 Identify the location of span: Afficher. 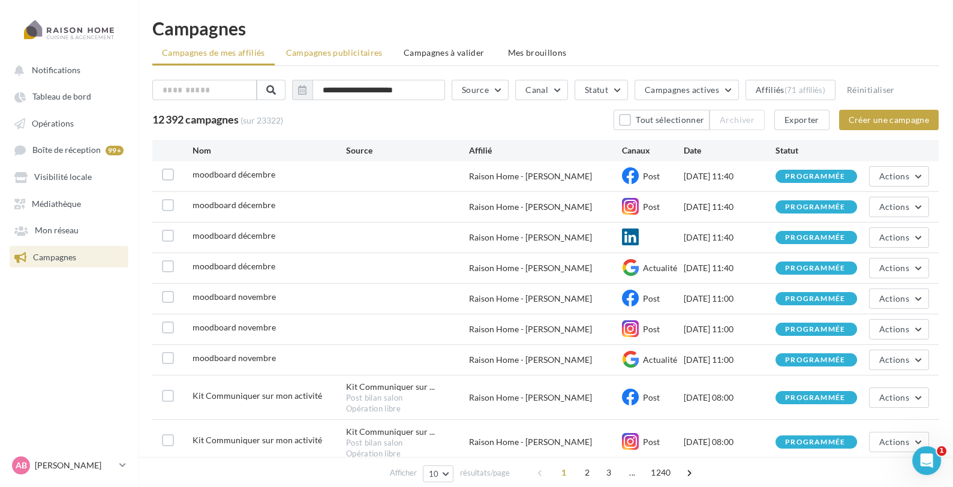
(402, 473).